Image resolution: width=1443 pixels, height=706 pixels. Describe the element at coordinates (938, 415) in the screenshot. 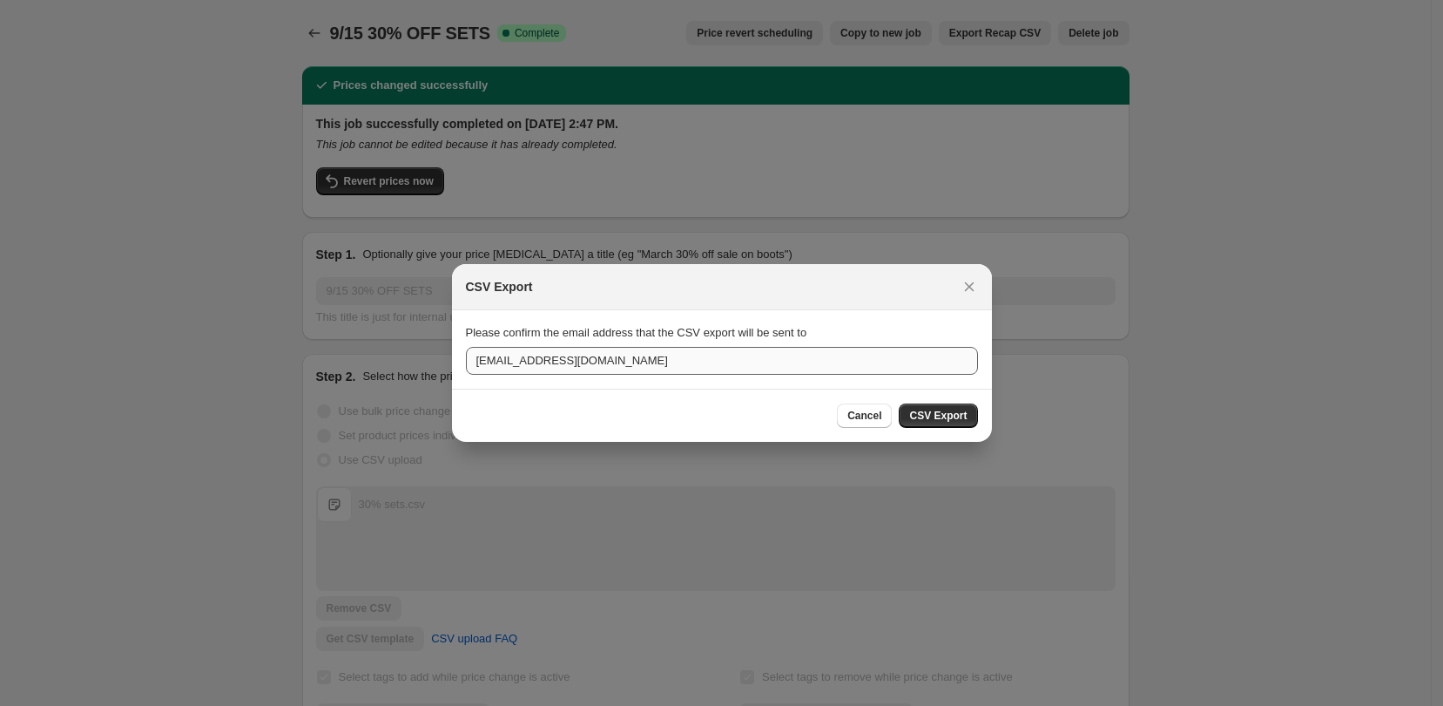

I see `span: CSV Export` at that location.